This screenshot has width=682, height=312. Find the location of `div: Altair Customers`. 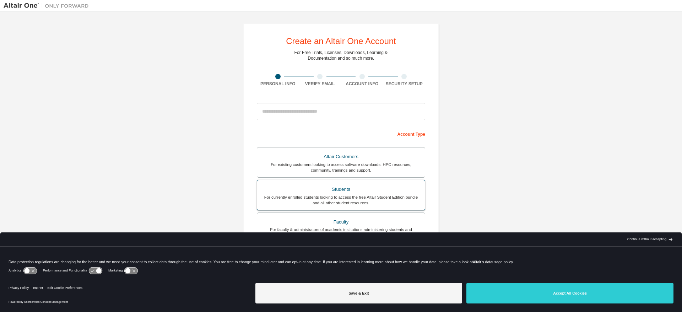

div: Altair Customers is located at coordinates (341, 157).